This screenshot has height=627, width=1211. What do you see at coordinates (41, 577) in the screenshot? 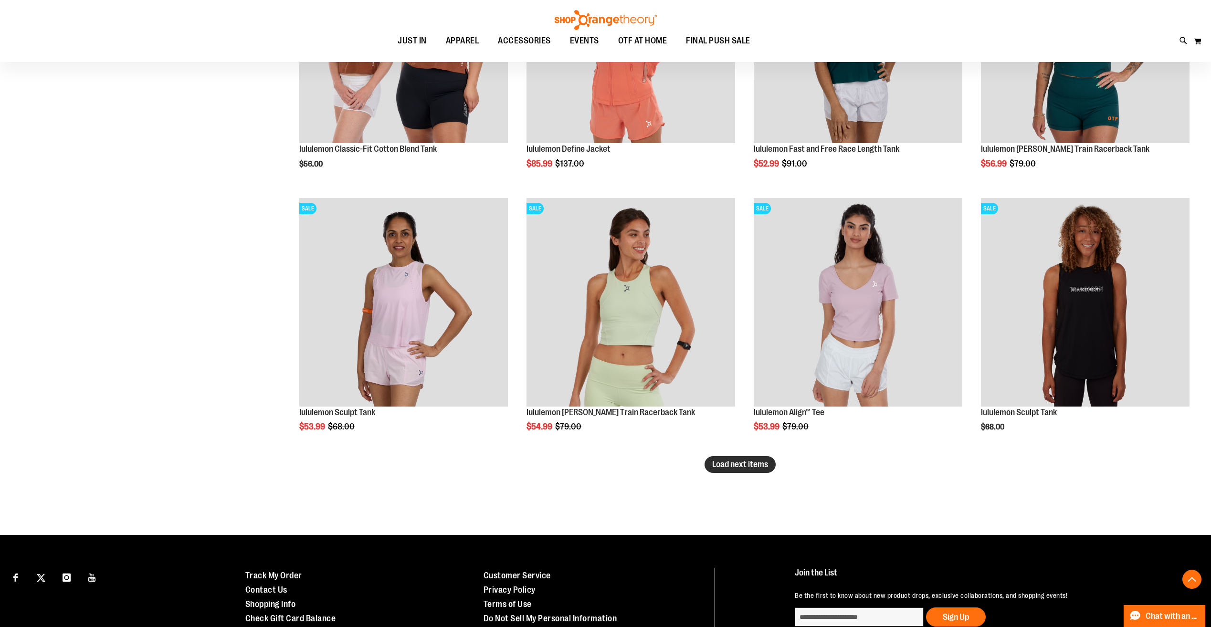
I see `a: Visit our X page` at bounding box center [41, 577].